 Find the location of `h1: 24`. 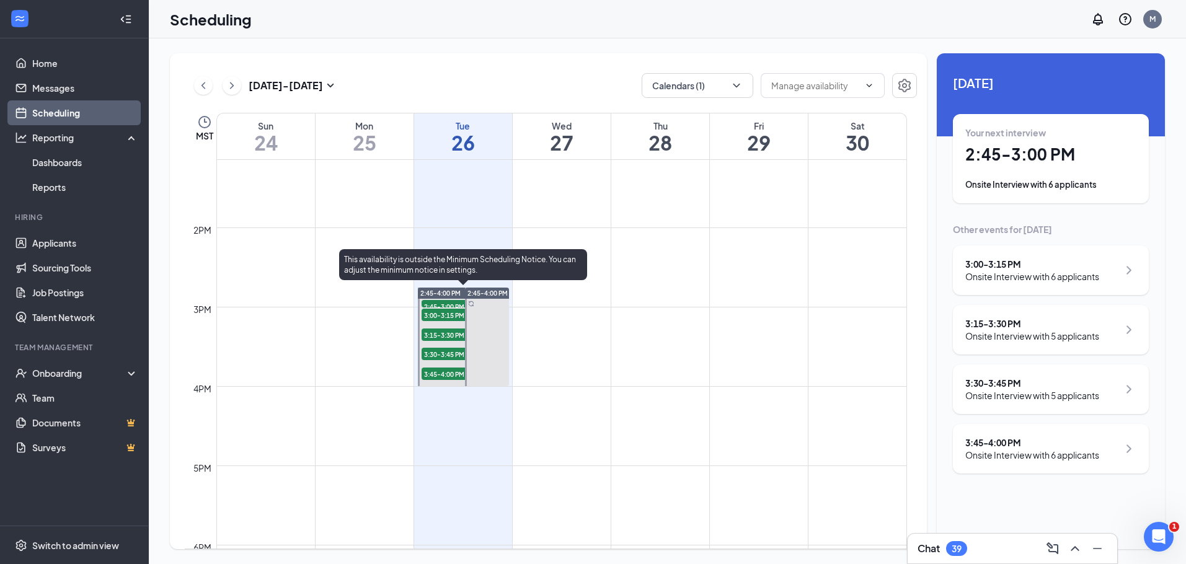

h1: 24 is located at coordinates (266, 143).